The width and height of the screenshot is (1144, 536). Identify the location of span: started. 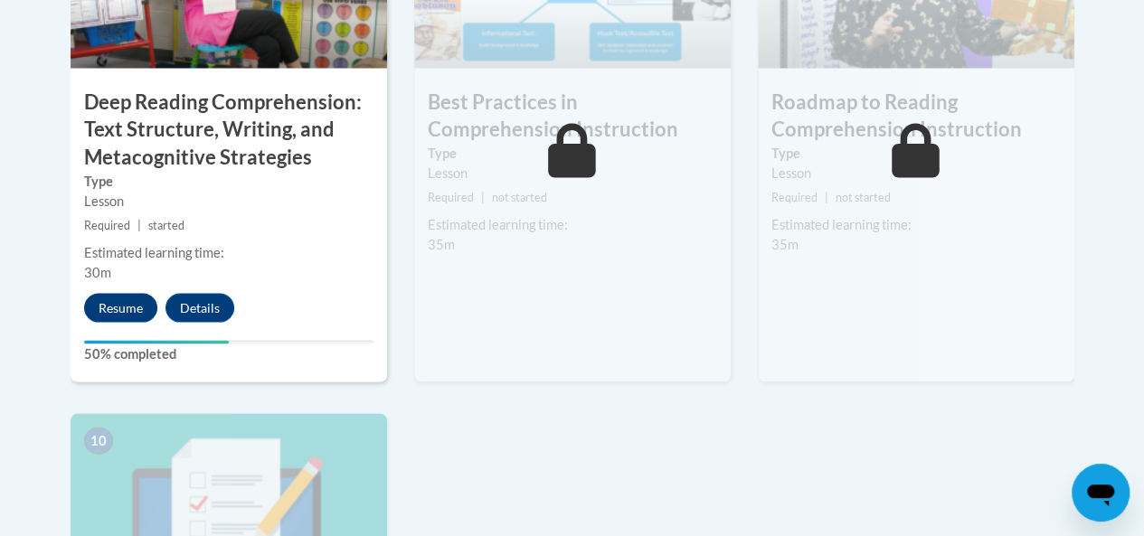
(166, 225).